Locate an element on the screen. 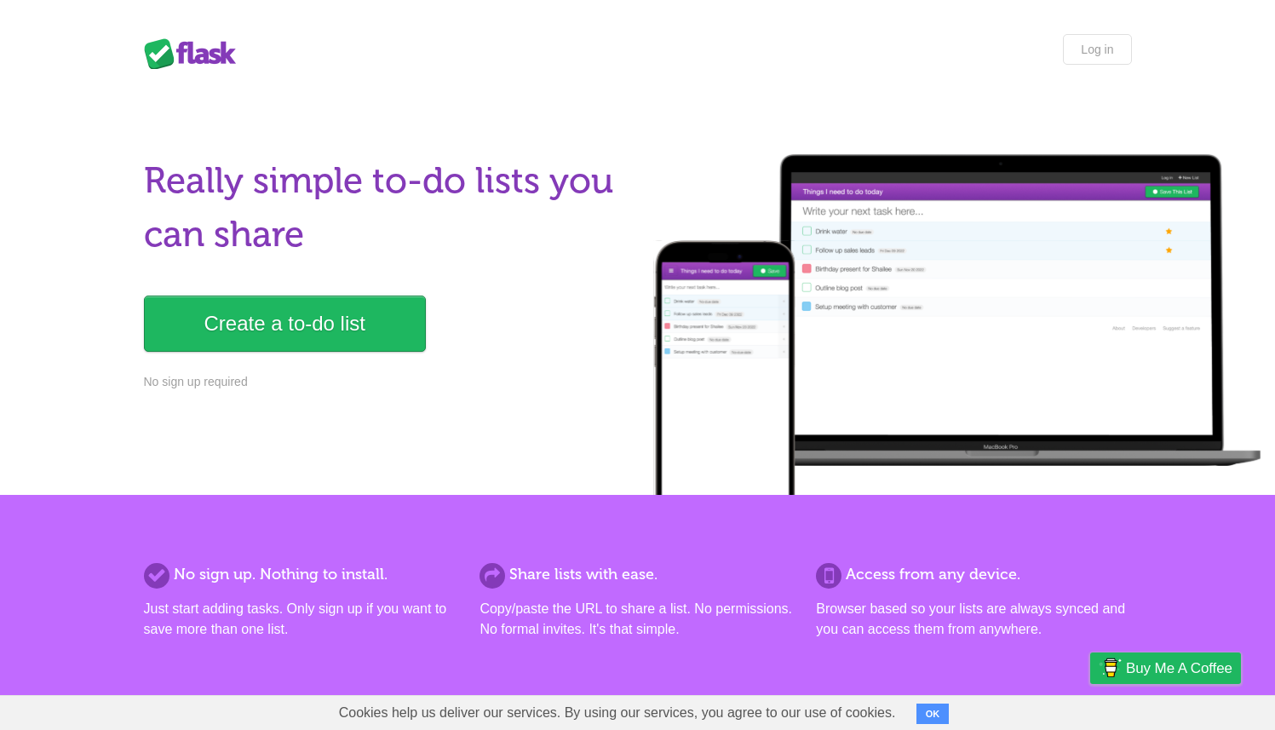  button: OK is located at coordinates (932, 714).